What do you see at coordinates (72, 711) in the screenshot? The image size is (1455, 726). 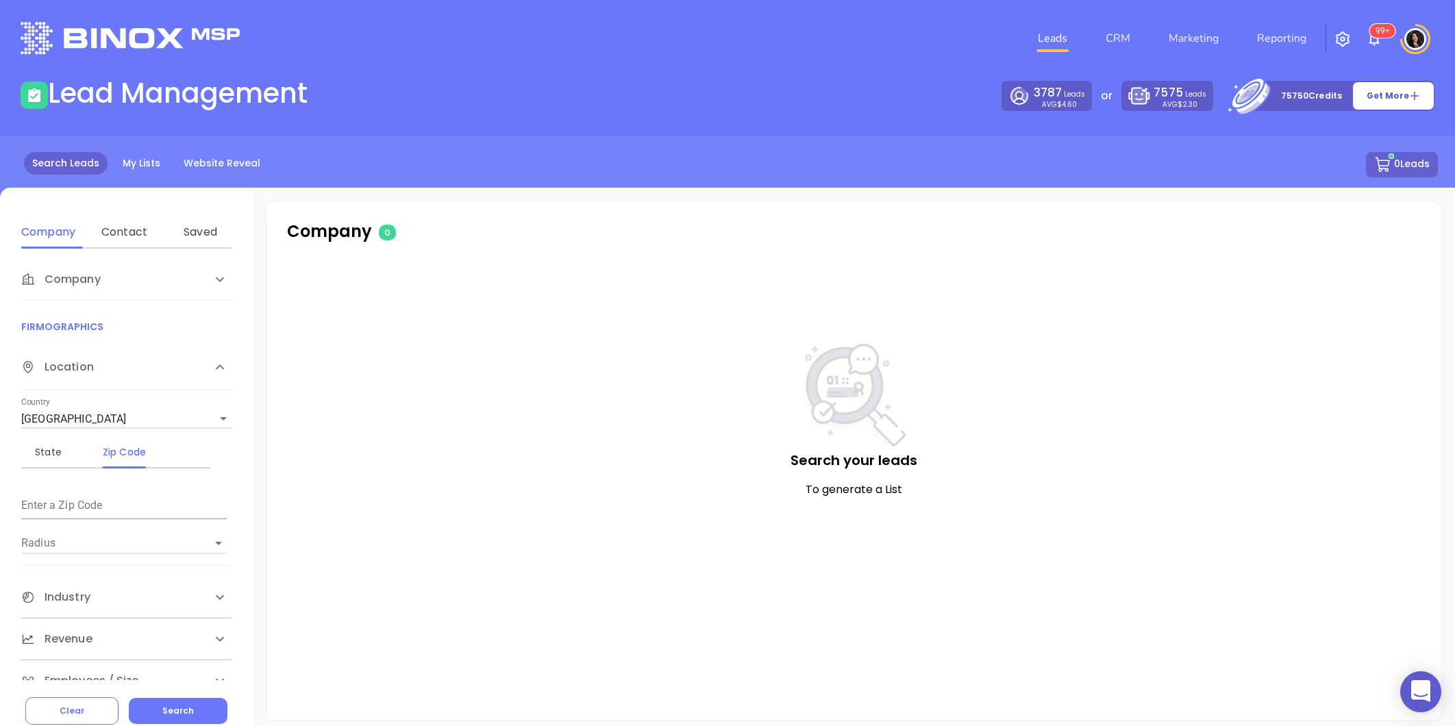 I see `button: Clear` at bounding box center [72, 711].